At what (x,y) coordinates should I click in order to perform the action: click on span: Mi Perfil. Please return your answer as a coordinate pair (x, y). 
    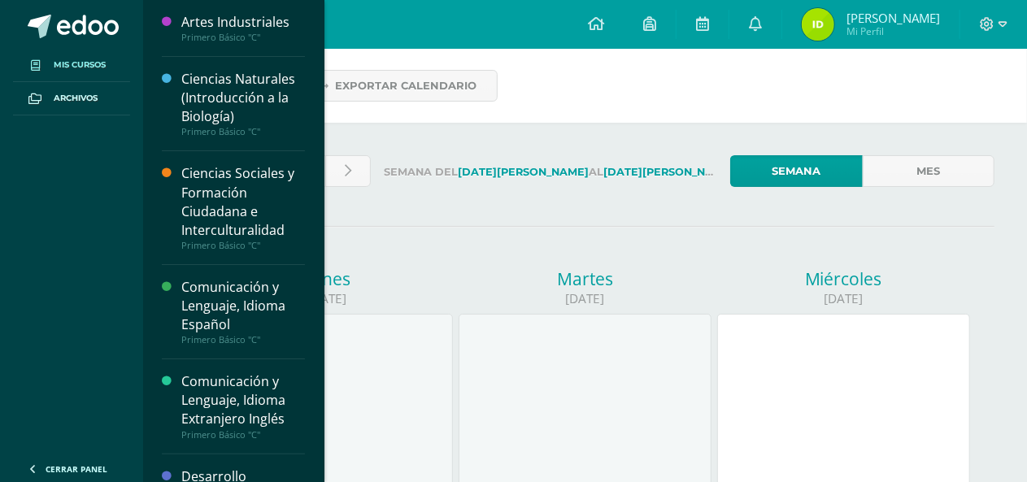
    Looking at the image, I should click on (893, 31).